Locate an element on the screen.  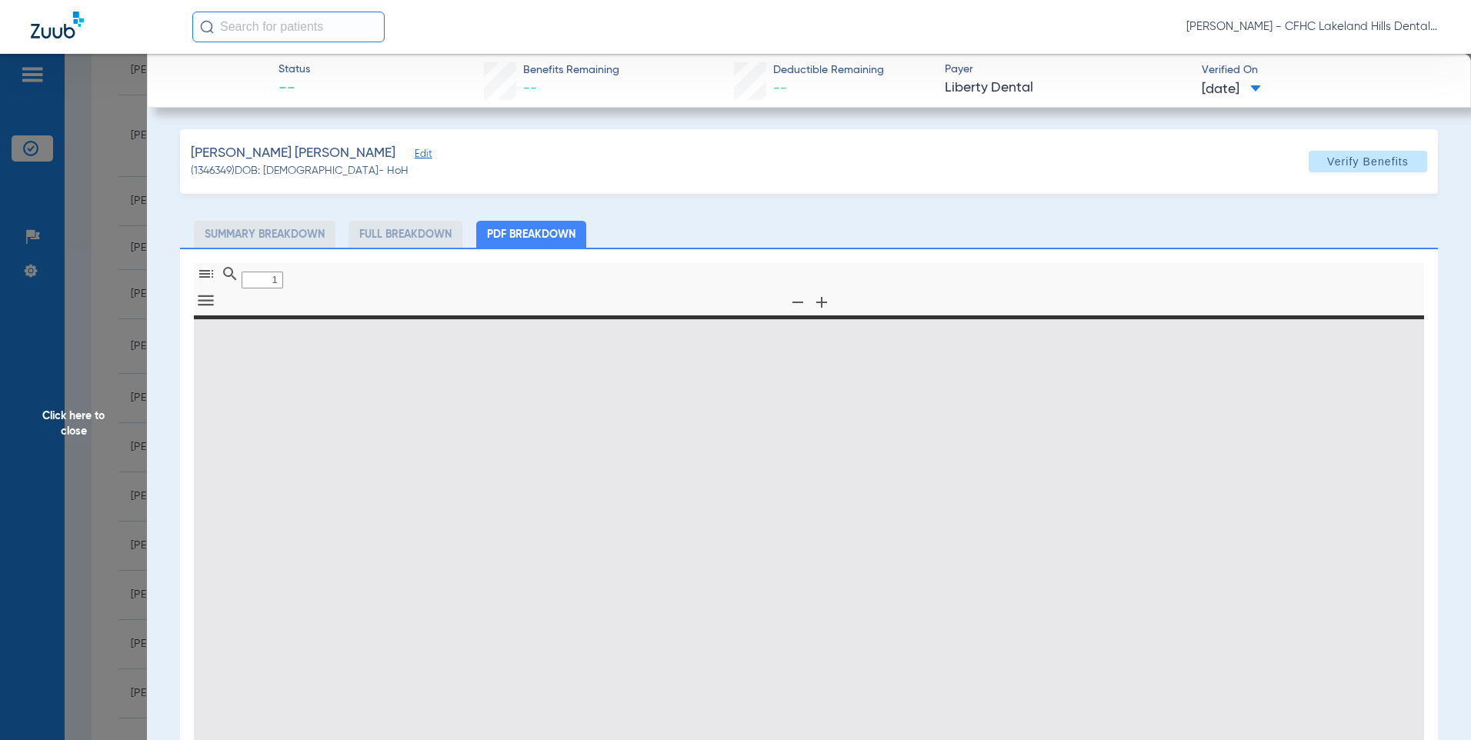
input: Page is located at coordinates (262, 280).